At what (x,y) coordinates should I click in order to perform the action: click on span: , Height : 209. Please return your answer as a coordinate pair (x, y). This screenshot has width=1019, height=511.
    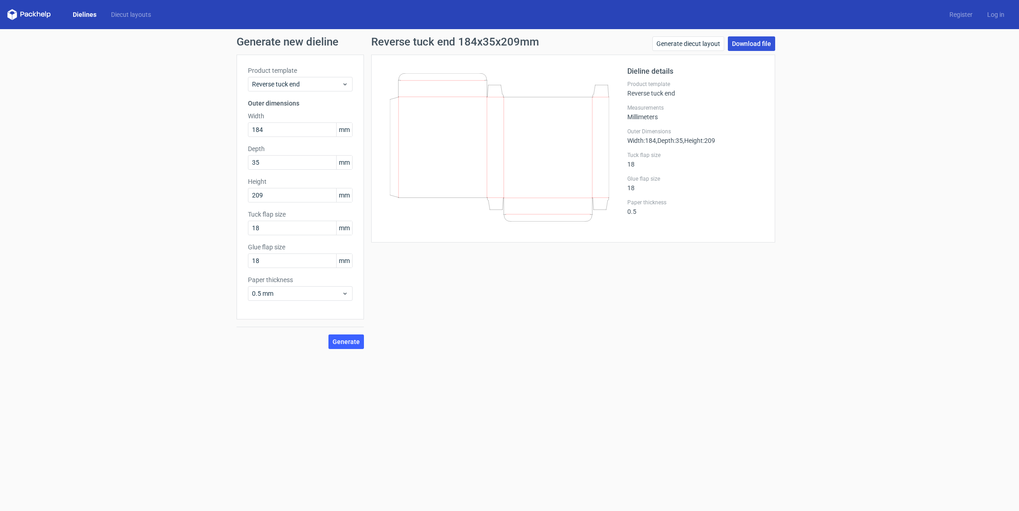
    Looking at the image, I should click on (699, 141).